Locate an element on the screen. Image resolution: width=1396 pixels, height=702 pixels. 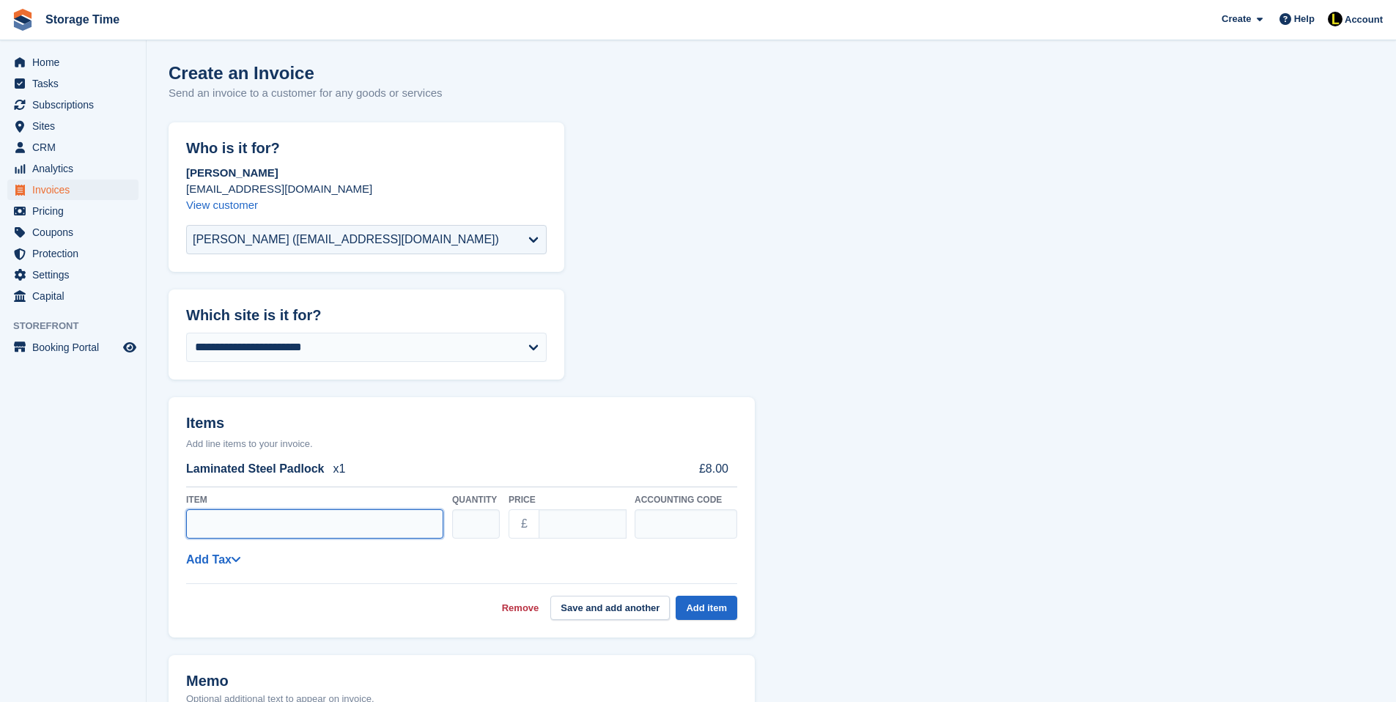
label: Price is located at coordinates (567, 500).